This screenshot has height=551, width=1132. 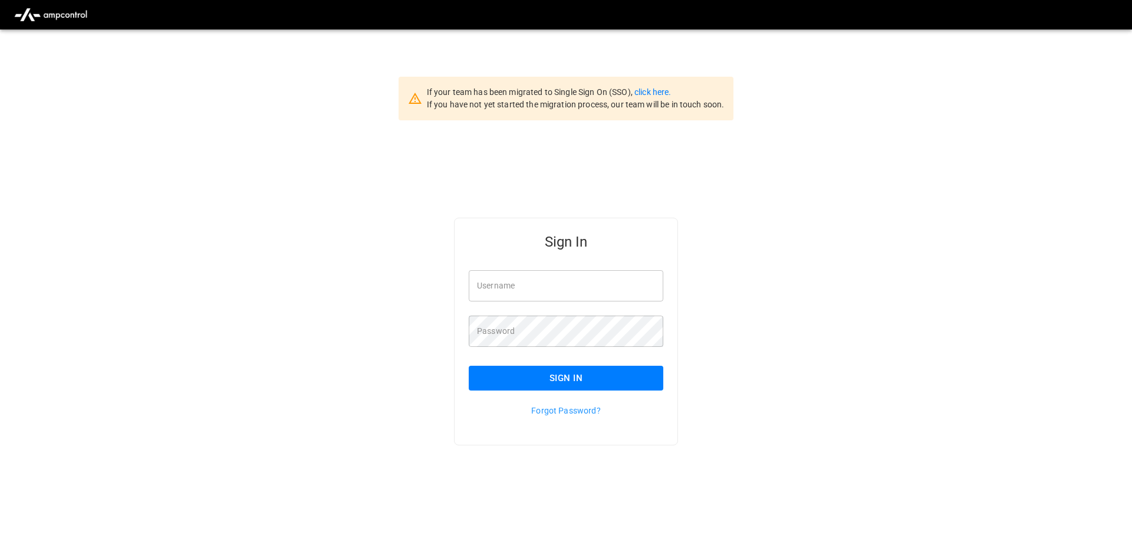 I want to click on span: If you have not yet started the migration process, our team will be in touch soon., so click(x=575, y=104).